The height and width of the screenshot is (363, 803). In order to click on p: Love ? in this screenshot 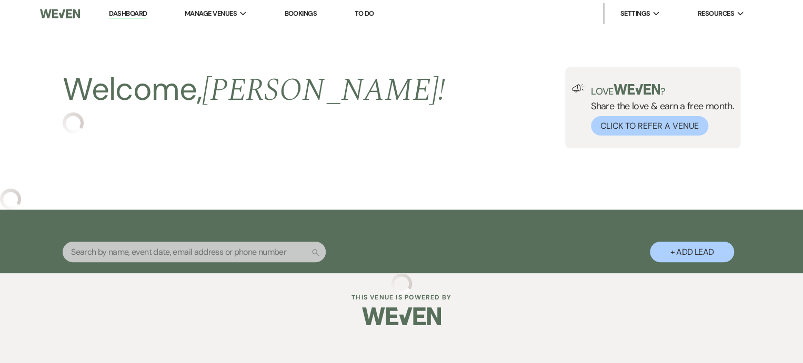, I will do `click(662, 90)`.